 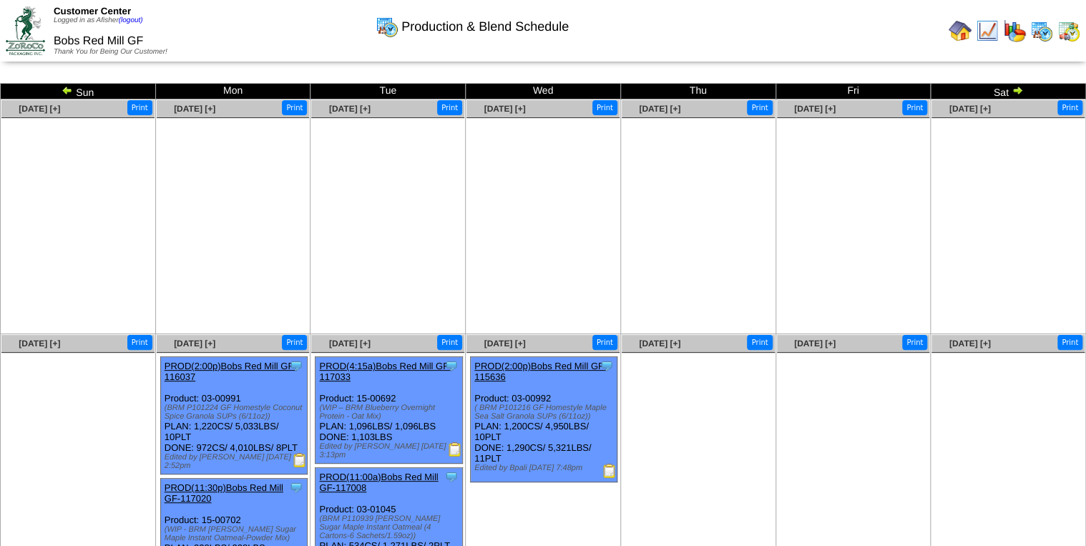 I want to click on img: calendarinout.gif, so click(x=1069, y=31).